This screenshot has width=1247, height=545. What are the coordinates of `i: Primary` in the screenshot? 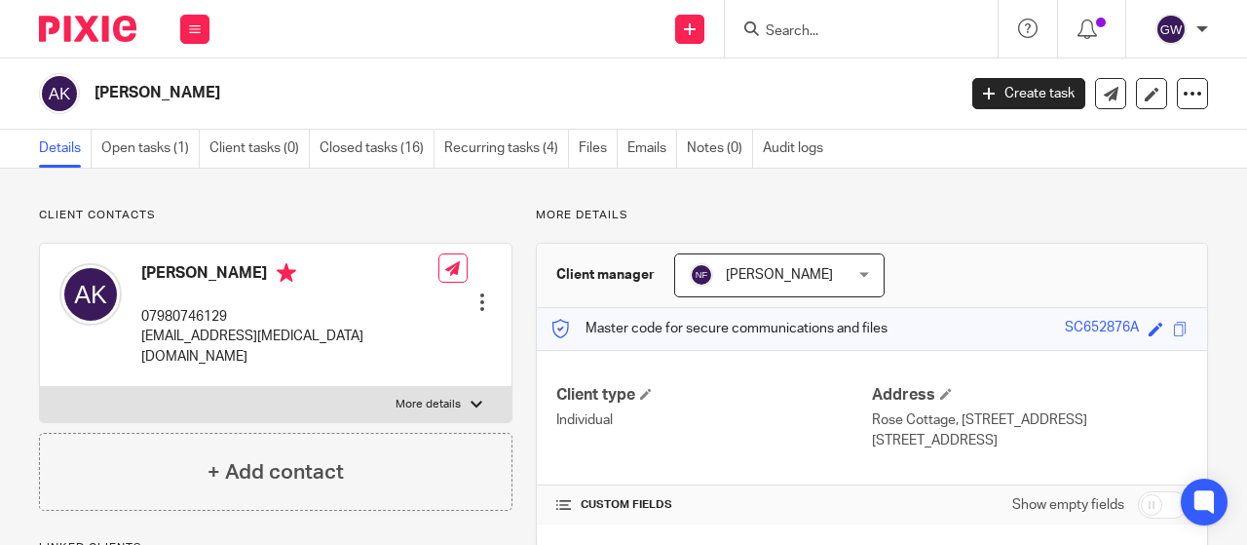 It's located at (287, 273).